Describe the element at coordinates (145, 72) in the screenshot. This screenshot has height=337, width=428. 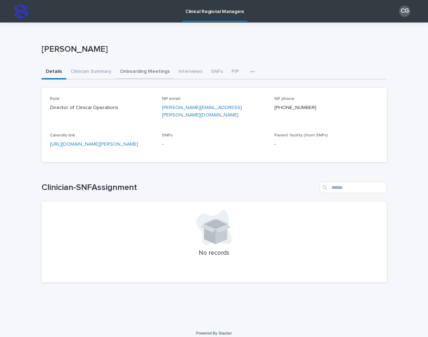
I see `button: Onboarding Meetings` at that location.